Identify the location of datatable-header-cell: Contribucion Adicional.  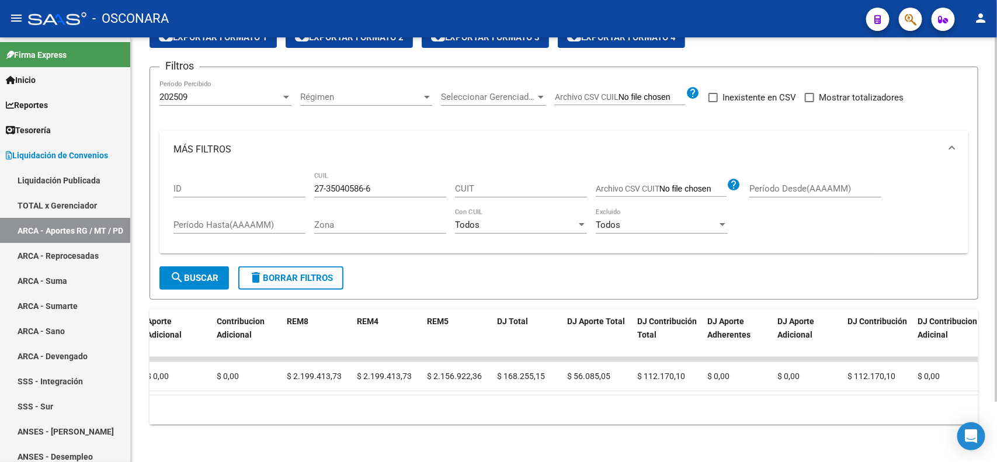
(247, 335).